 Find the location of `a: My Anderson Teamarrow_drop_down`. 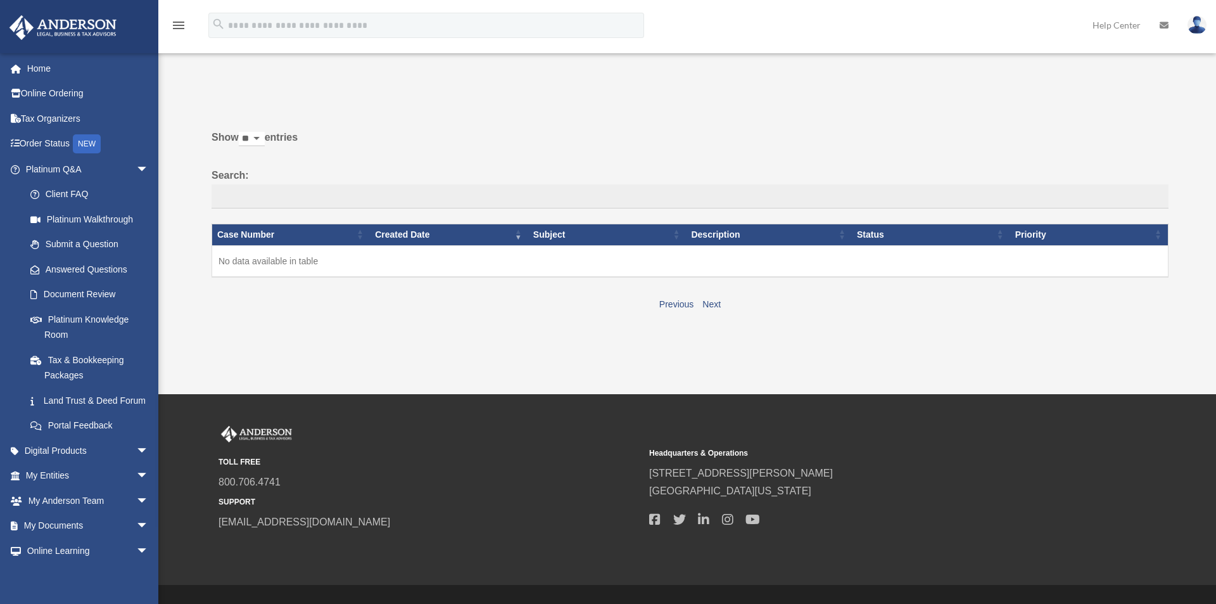

a: My Anderson Teamarrow_drop_down is located at coordinates (88, 500).